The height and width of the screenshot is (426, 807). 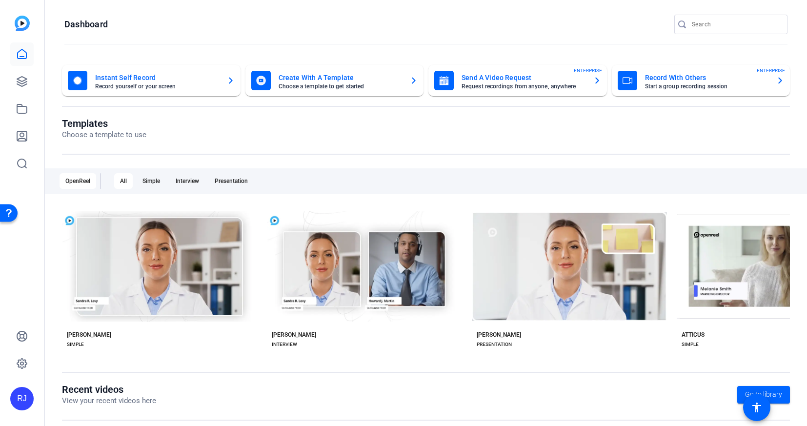 I want to click on button: Create With A TemplateChoose a template to get started, so click(x=335, y=80).